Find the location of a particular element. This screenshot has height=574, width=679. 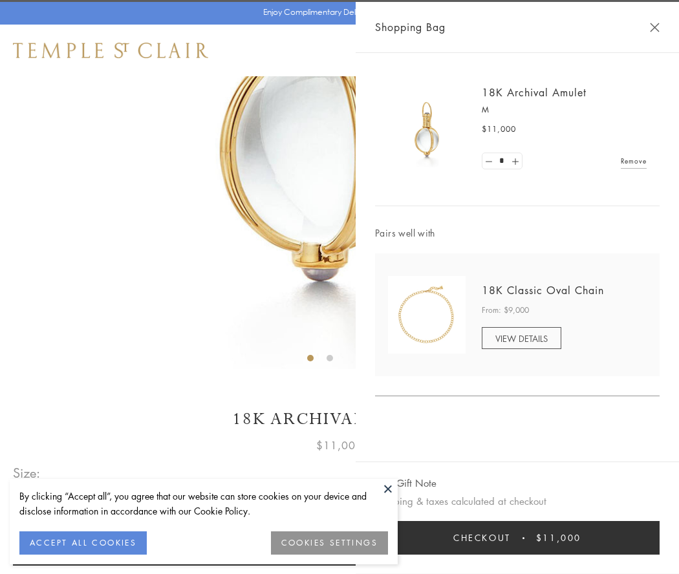

img: N88865-OV18 is located at coordinates (427, 315).